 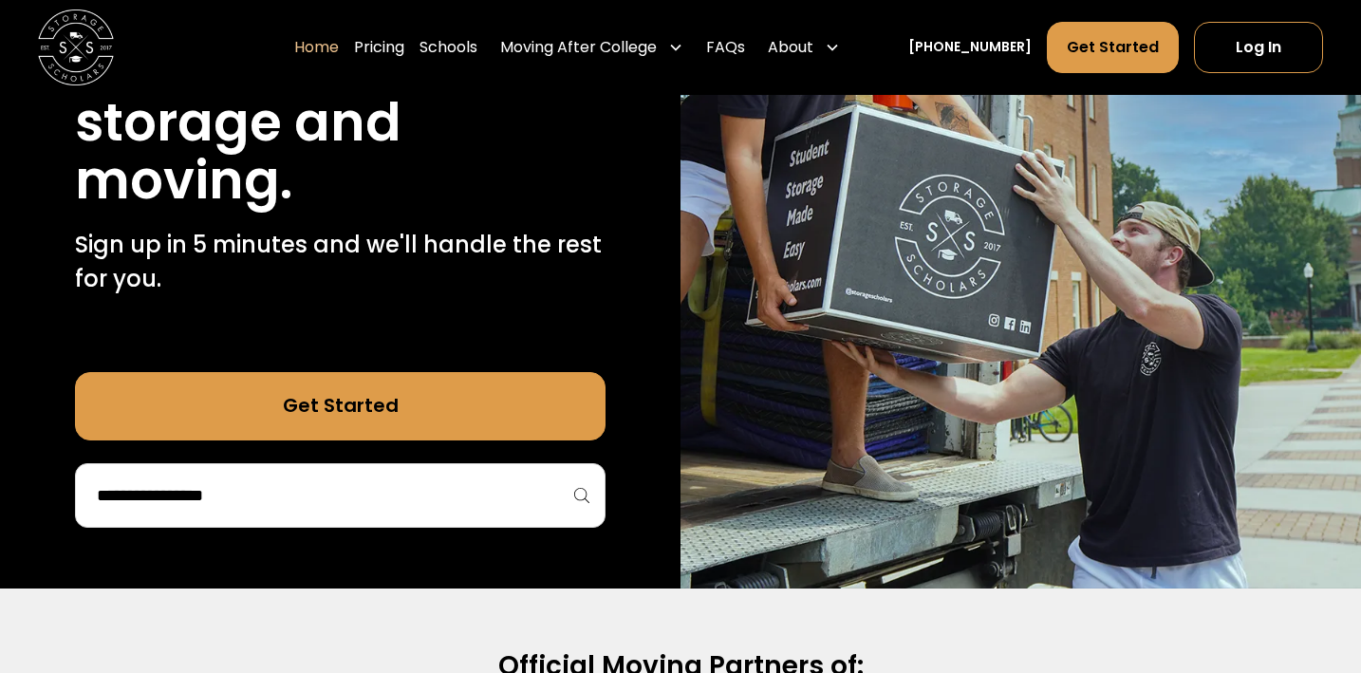 I want to click on a: FAQs, so click(x=725, y=47).